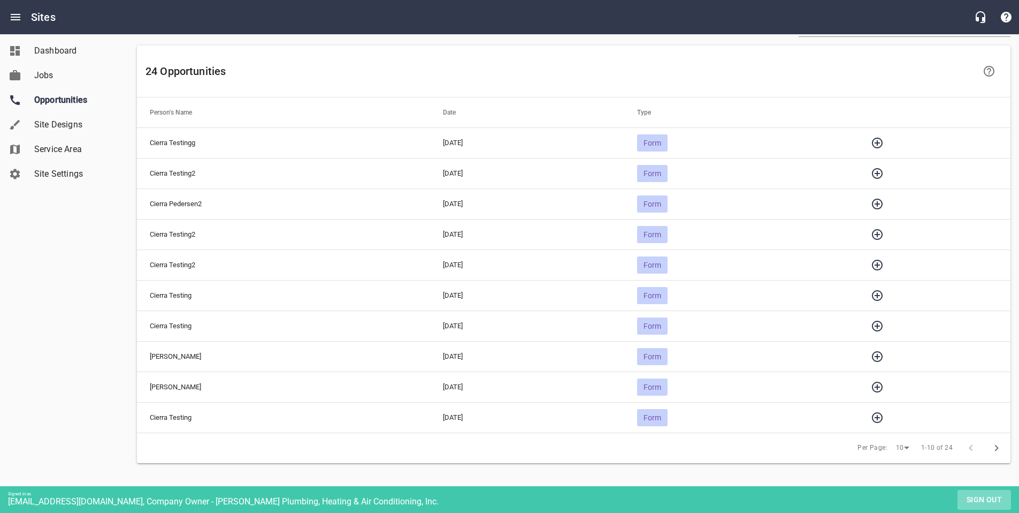 This screenshot has height=513, width=1019. What do you see at coordinates (75, 75) in the screenshot?
I see `span: Jobs` at bounding box center [75, 75].